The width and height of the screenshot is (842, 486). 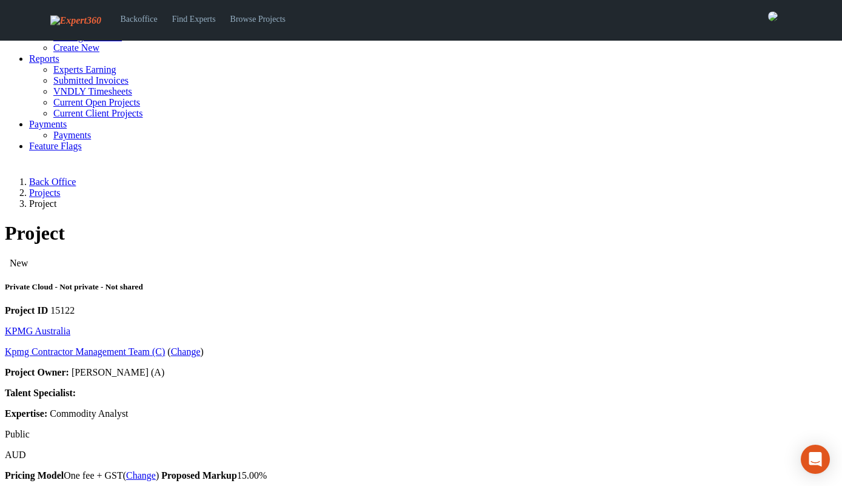 What do you see at coordinates (85, 69) in the screenshot?
I see `a: Experts Earning` at bounding box center [85, 69].